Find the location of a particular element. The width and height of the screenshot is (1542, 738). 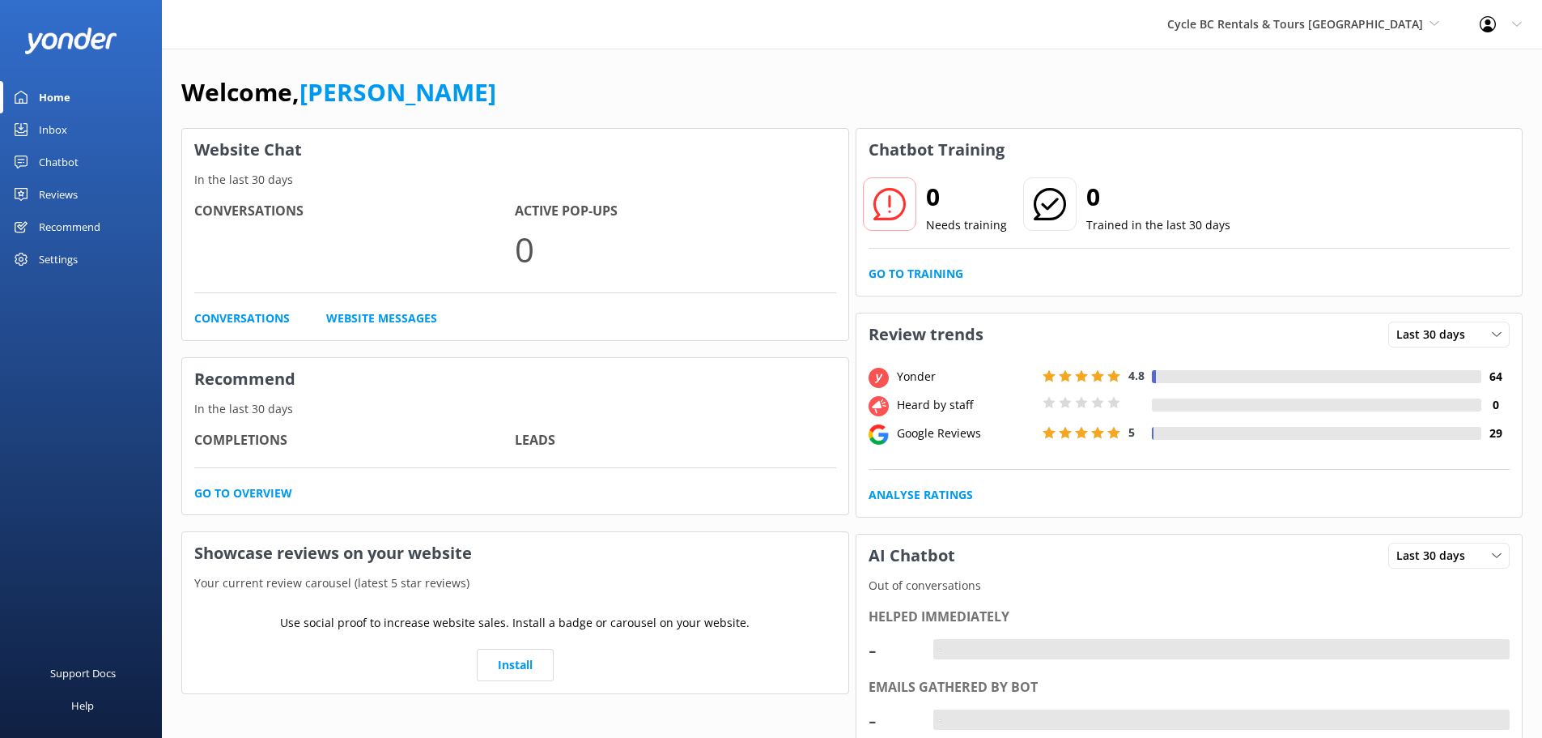

p: Needs training is located at coordinates (967, 225).